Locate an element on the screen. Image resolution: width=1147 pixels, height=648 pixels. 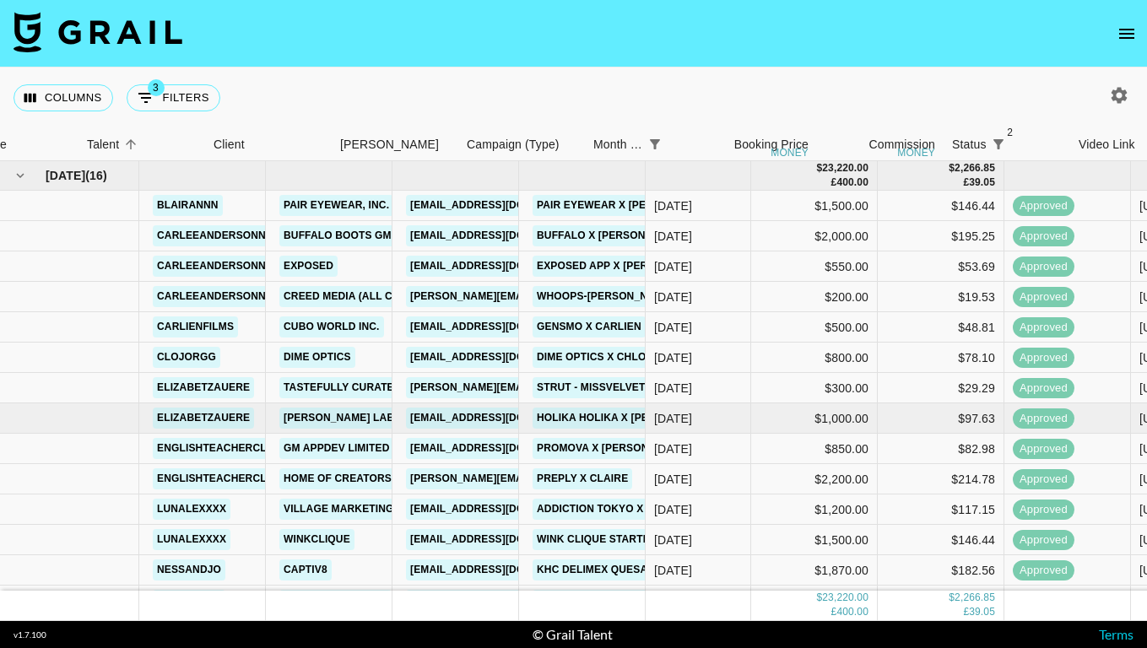
a: nessandjo is located at coordinates (189, 600).